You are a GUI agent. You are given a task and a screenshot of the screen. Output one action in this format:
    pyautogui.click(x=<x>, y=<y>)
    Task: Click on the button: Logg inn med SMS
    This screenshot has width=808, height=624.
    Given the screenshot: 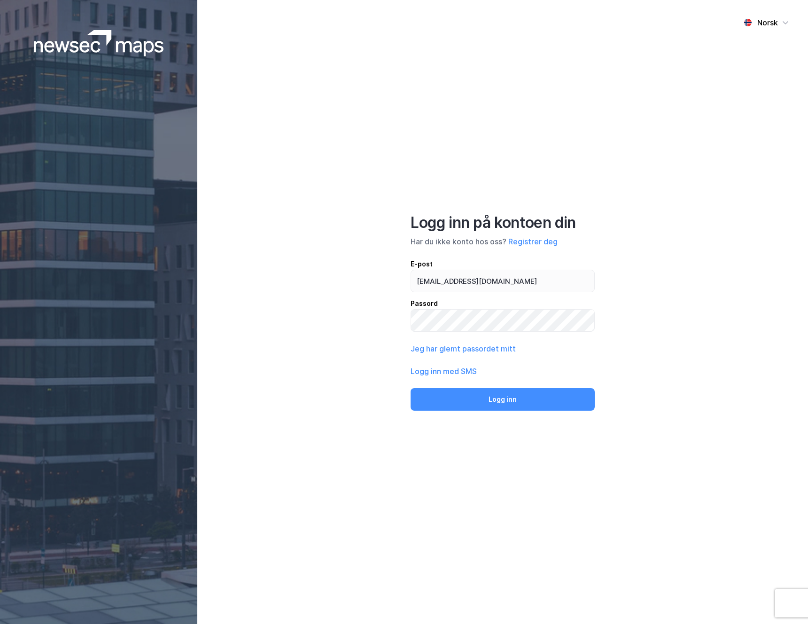 What is the action you would take?
    pyautogui.click(x=444, y=371)
    